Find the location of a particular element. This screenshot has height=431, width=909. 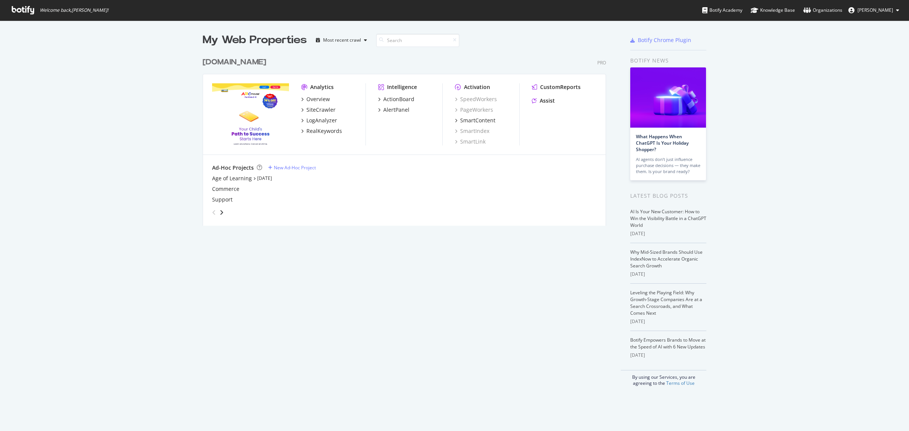

div: Organizations is located at coordinates (823, 10).